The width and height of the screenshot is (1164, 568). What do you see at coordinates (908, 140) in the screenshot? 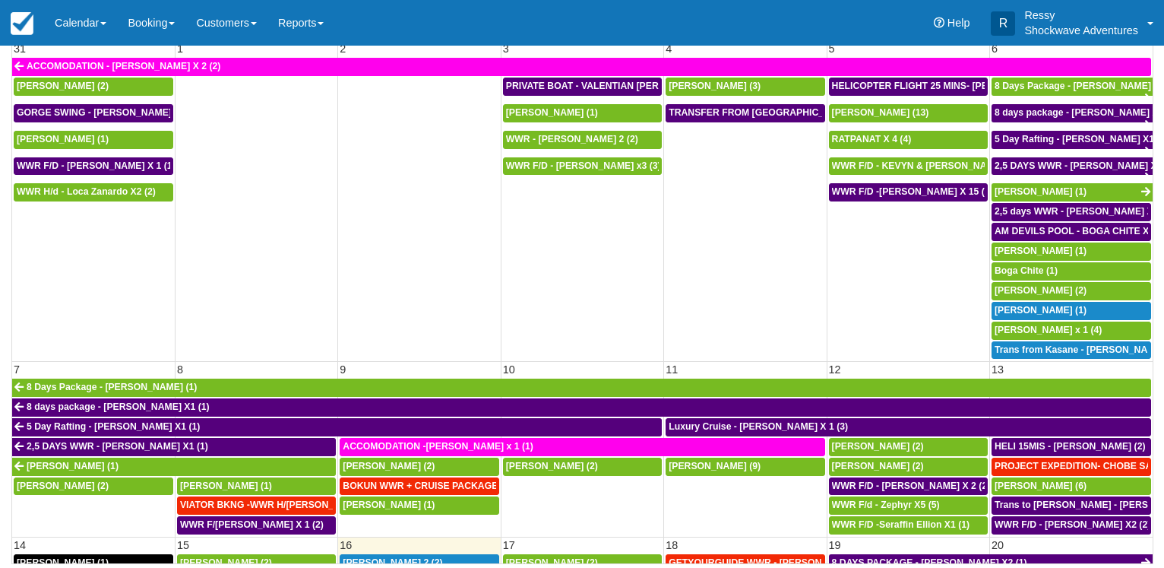
I see `a: RATPANAT X 4 (4)` at bounding box center [908, 140].